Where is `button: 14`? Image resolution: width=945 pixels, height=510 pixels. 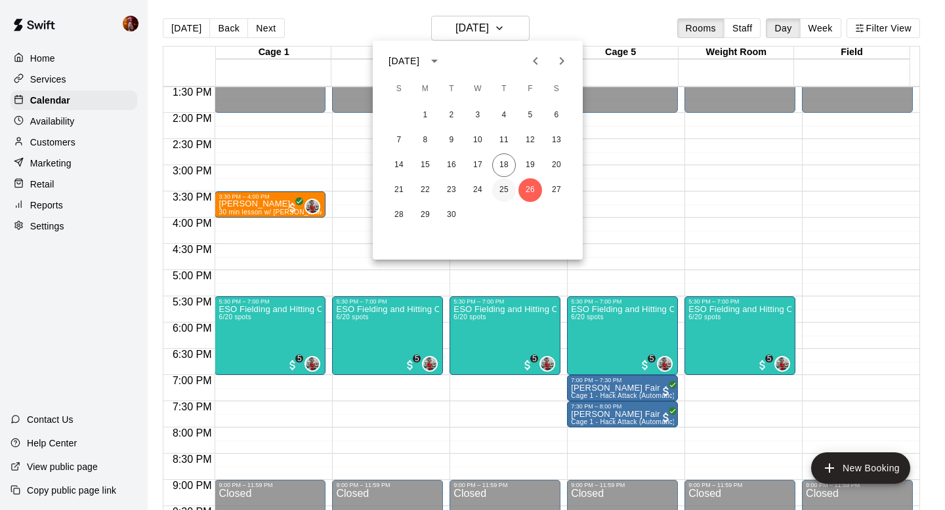 button: 14 is located at coordinates (399, 165).